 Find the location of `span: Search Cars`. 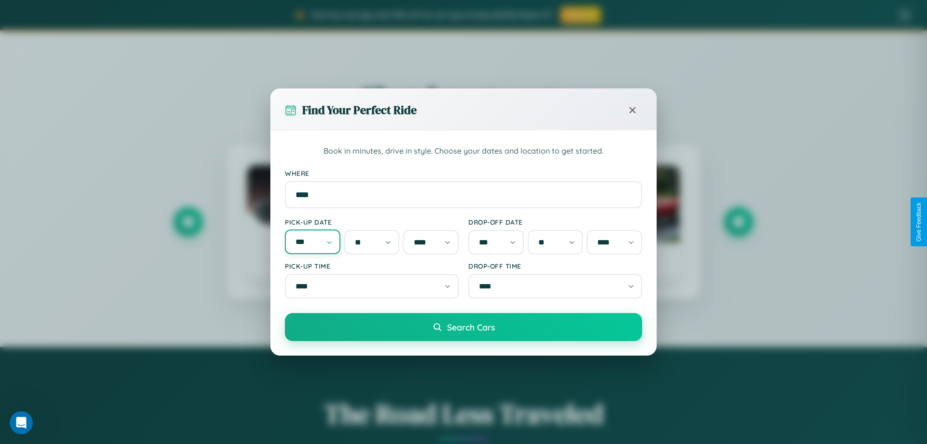

span: Search Cars is located at coordinates (471, 327).